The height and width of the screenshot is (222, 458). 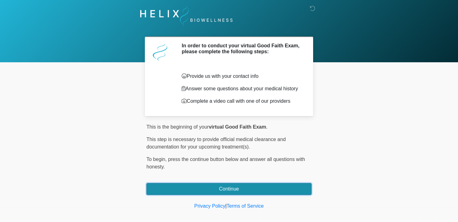 What do you see at coordinates (229, 189) in the screenshot?
I see `button: Continue` at bounding box center [229, 189].